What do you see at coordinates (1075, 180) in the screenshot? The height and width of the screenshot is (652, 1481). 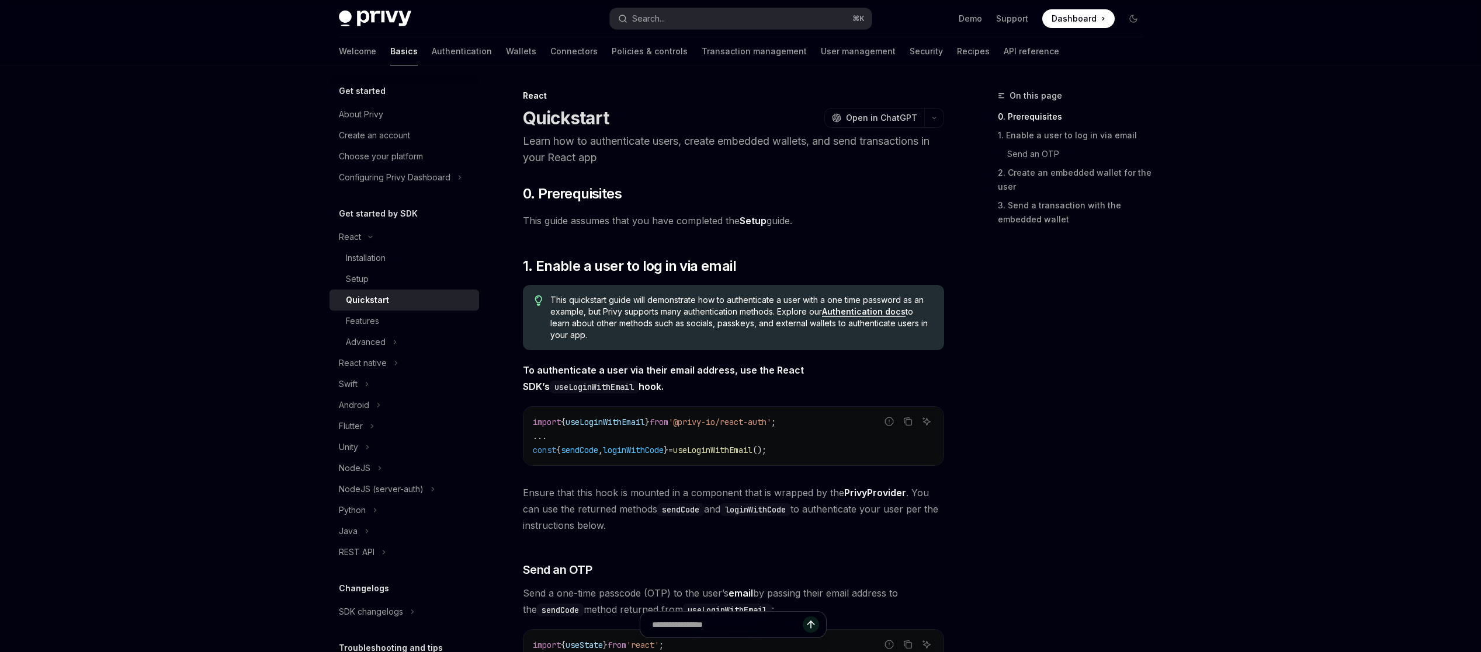 I see `a: 2. Create an embedded wallet for the user` at bounding box center [1075, 180].